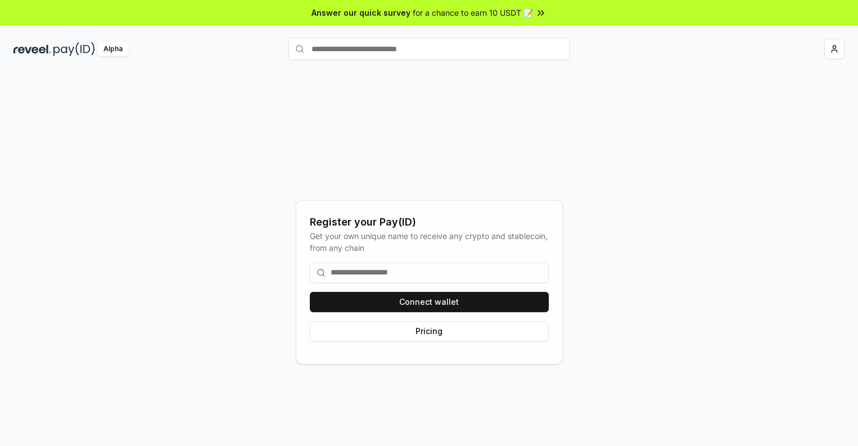 This screenshot has height=446, width=858. What do you see at coordinates (429, 222) in the screenshot?
I see `div: Register your Pay(ID)` at bounding box center [429, 222].